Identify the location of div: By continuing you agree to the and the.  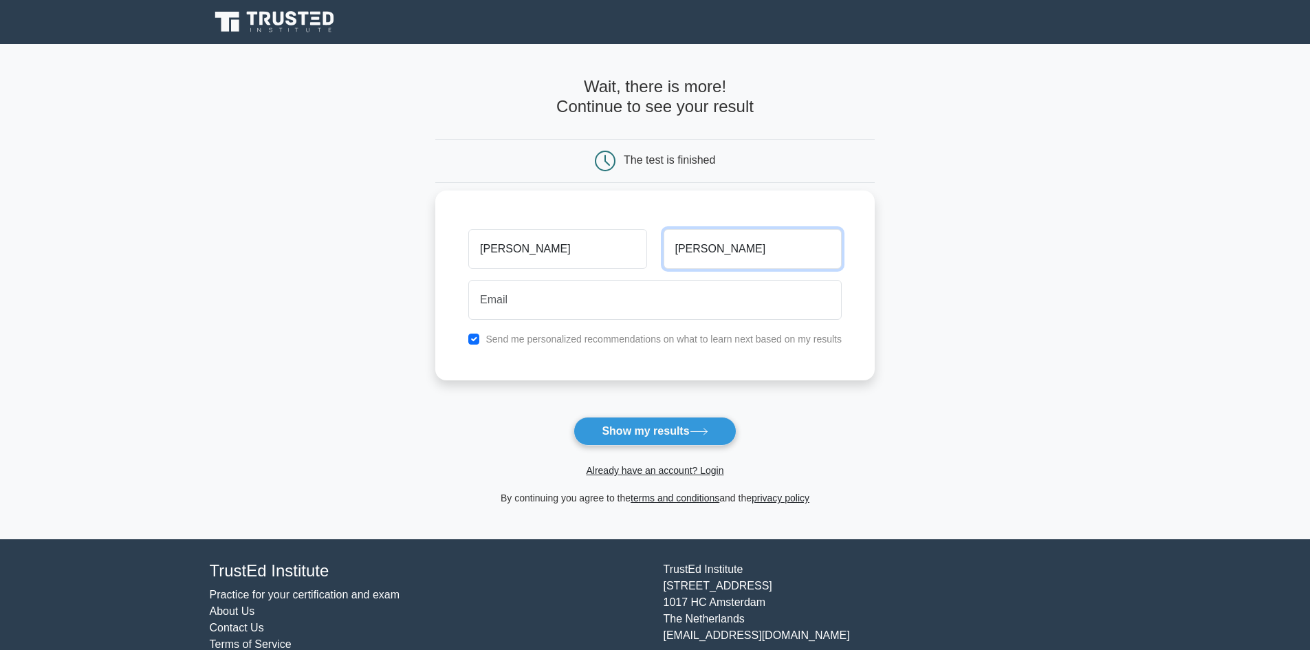
(654, 498).